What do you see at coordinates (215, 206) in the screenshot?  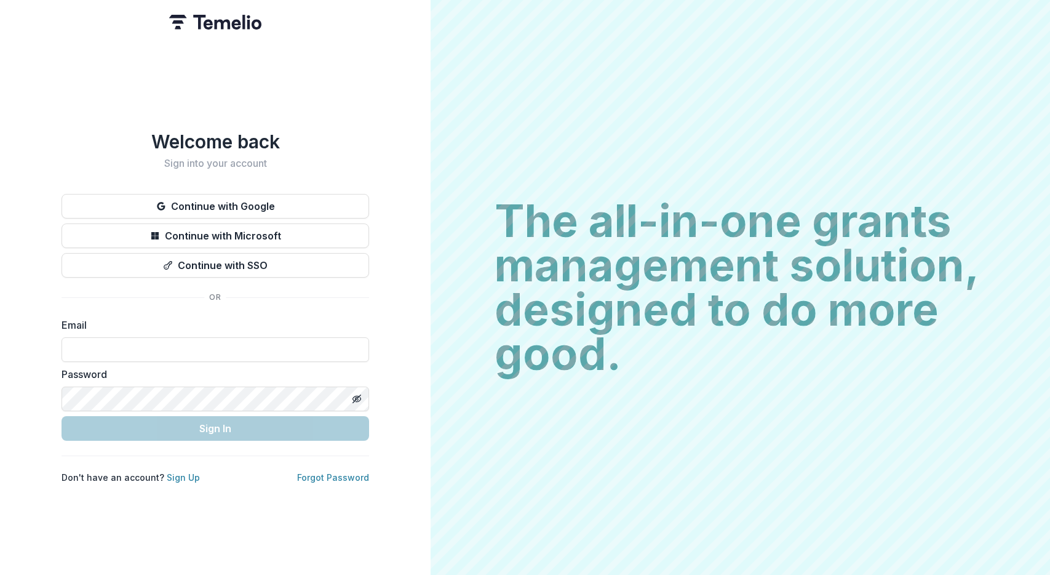 I see `button: Continue with Google` at bounding box center [215, 206].